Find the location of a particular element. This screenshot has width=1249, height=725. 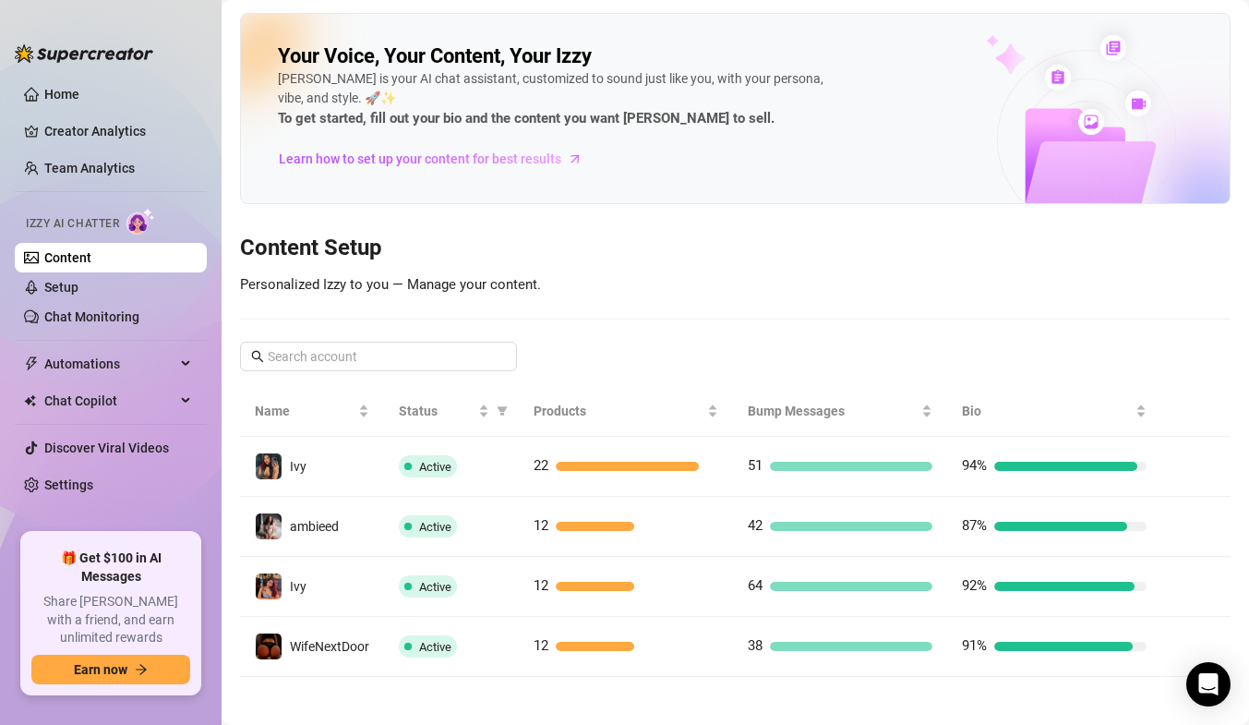

span: Automations is located at coordinates (110, 364).